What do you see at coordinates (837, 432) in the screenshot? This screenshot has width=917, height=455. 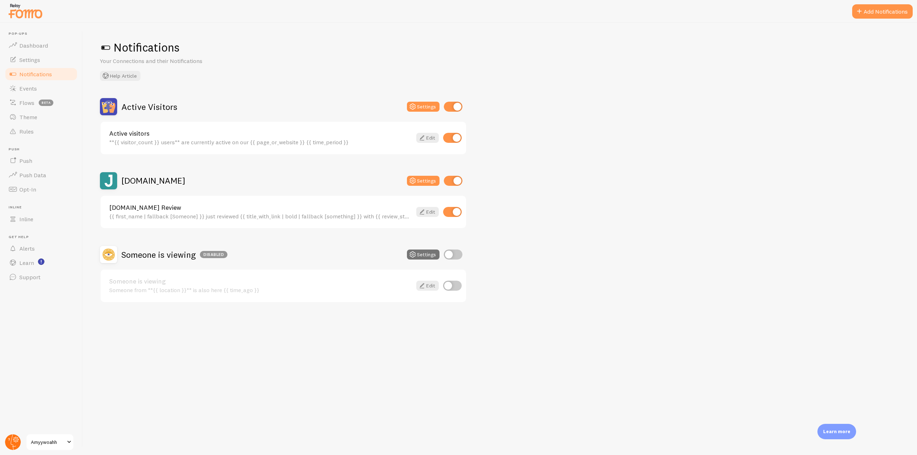 I see `p: Learn more` at bounding box center [837, 432].